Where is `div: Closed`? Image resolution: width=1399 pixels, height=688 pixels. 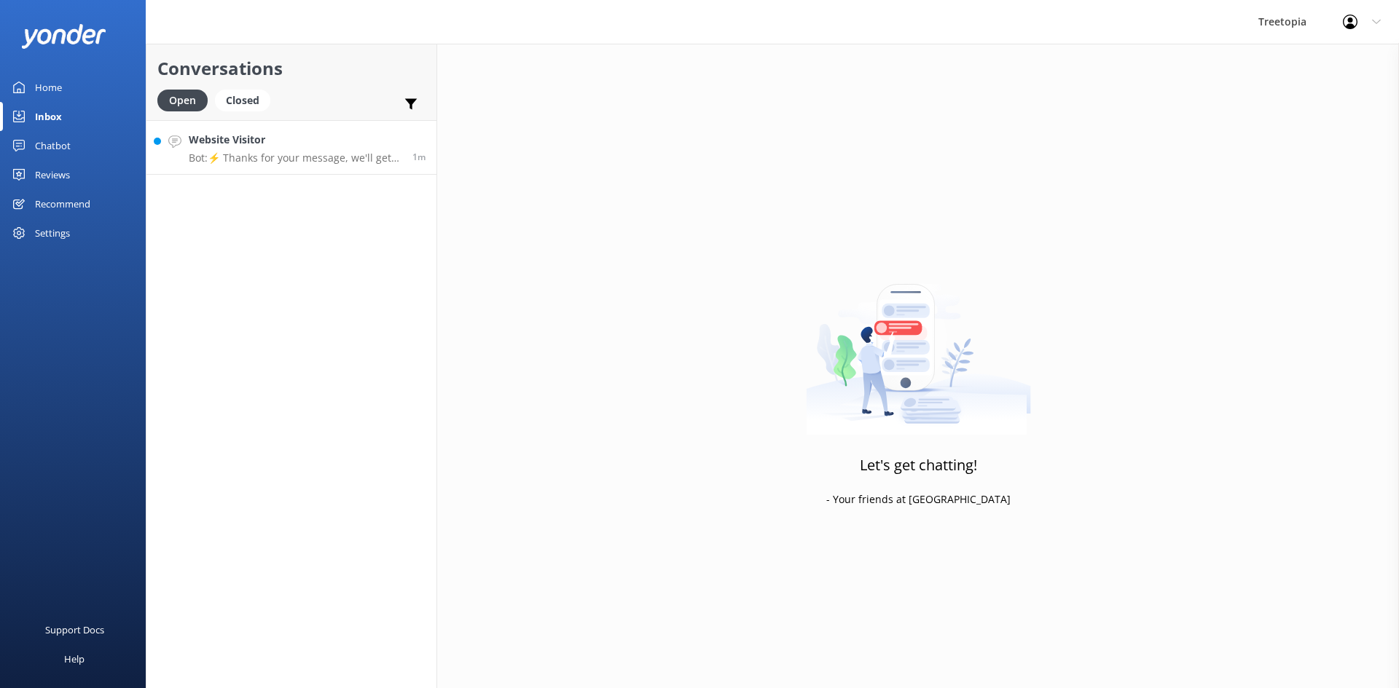 div: Closed is located at coordinates (243, 101).